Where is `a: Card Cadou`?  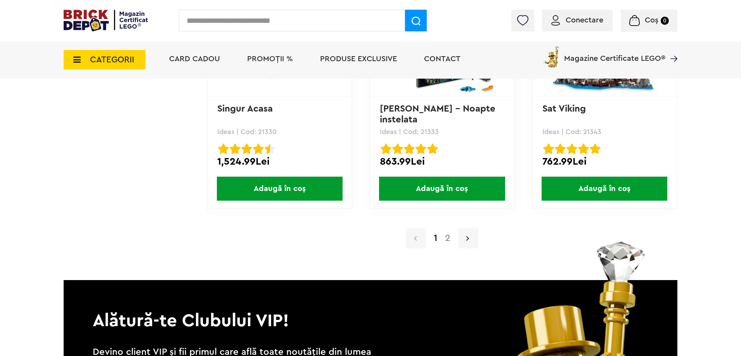
a: Card Cadou is located at coordinates (194, 59).